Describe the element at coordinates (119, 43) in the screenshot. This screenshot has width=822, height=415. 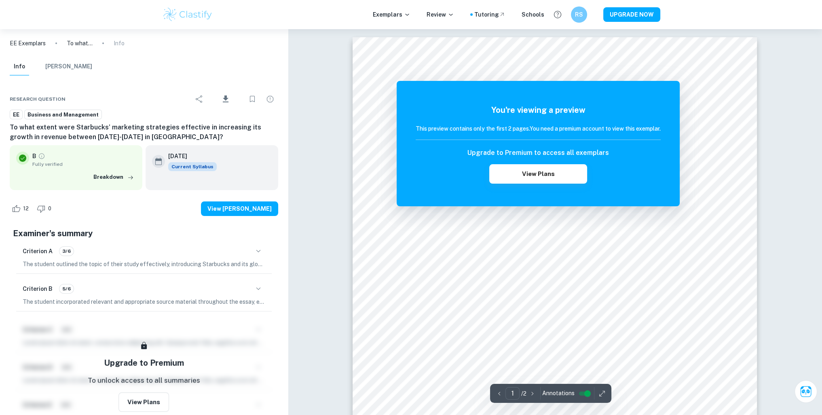
I see `p: Info` at that location.